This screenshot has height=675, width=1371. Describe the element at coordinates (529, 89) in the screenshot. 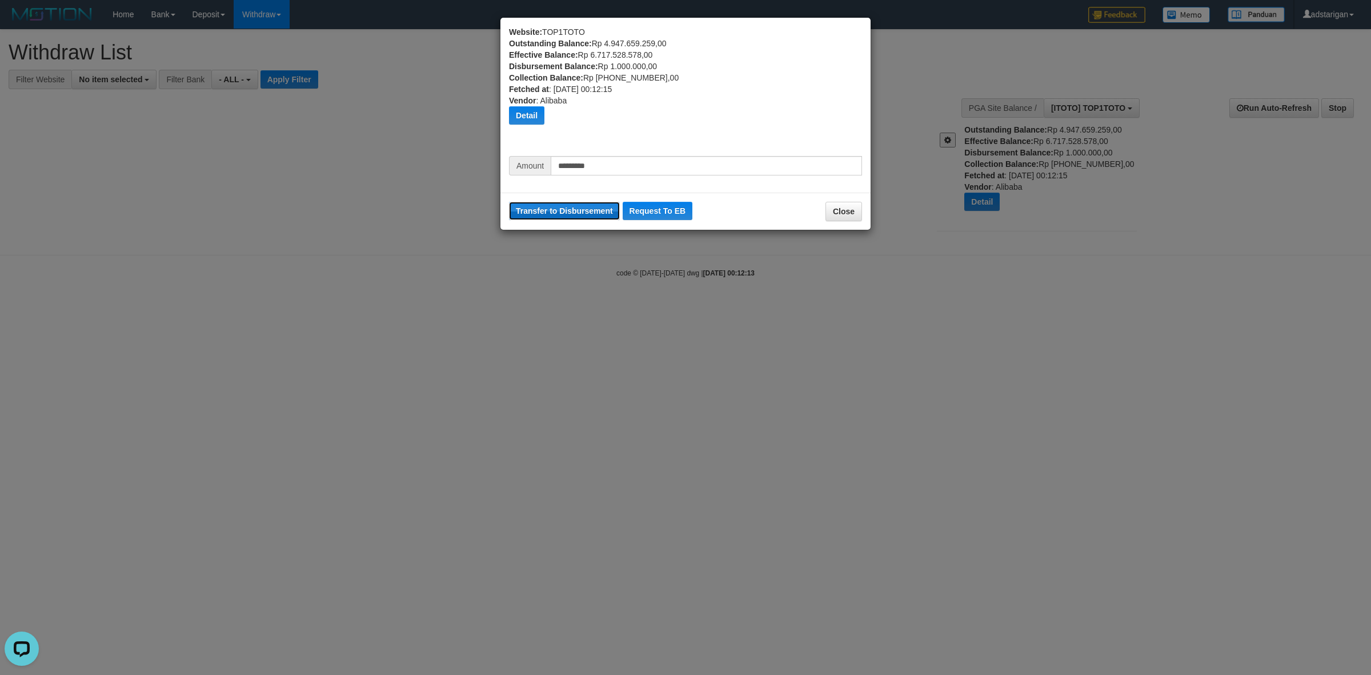

I see `b: Fetched at` at that location.